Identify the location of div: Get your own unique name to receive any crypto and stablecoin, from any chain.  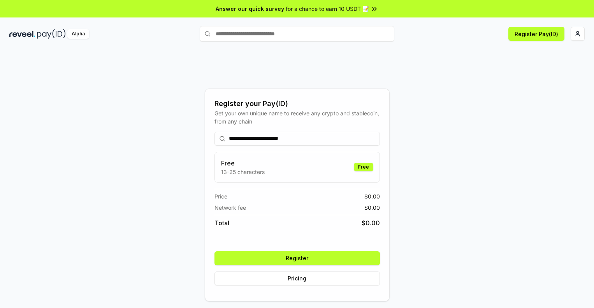
(297, 117).